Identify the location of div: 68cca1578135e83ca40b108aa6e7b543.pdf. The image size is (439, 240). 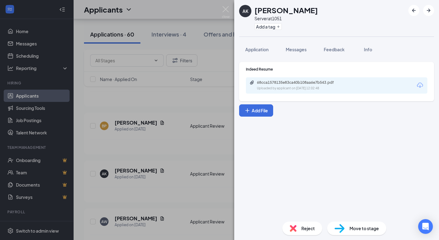
(300, 82).